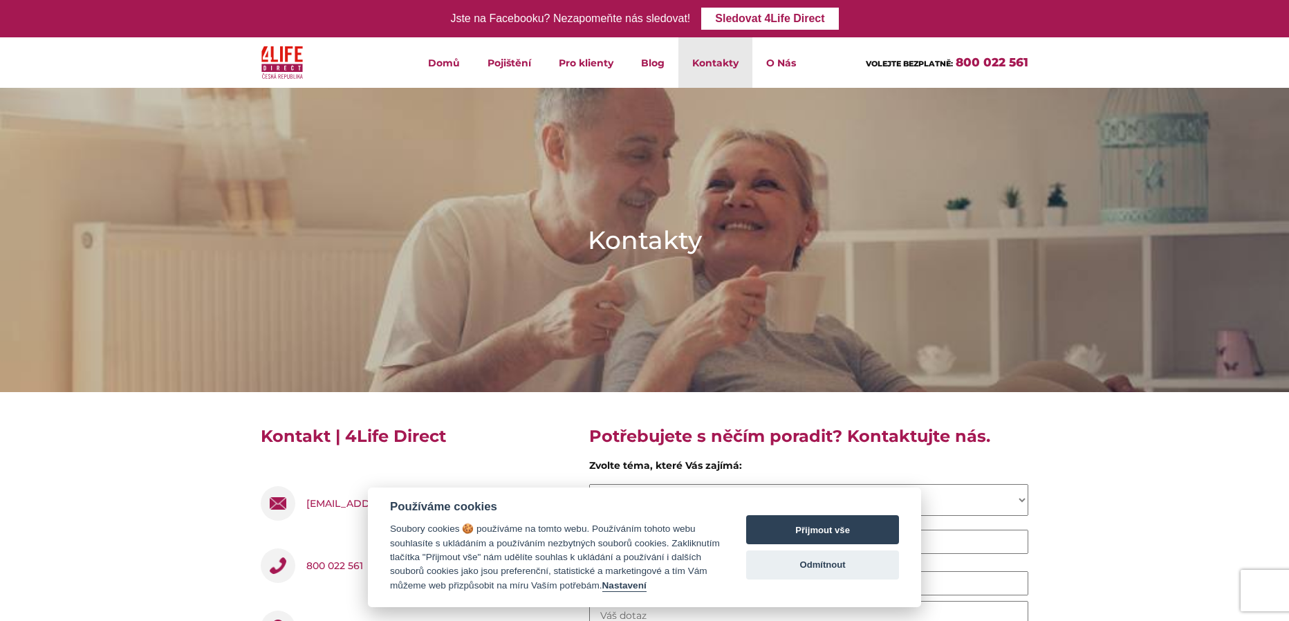 This screenshot has width=1289, height=621. What do you see at coordinates (822, 530) in the screenshot?
I see `button: Přijmout vše` at bounding box center [822, 530].